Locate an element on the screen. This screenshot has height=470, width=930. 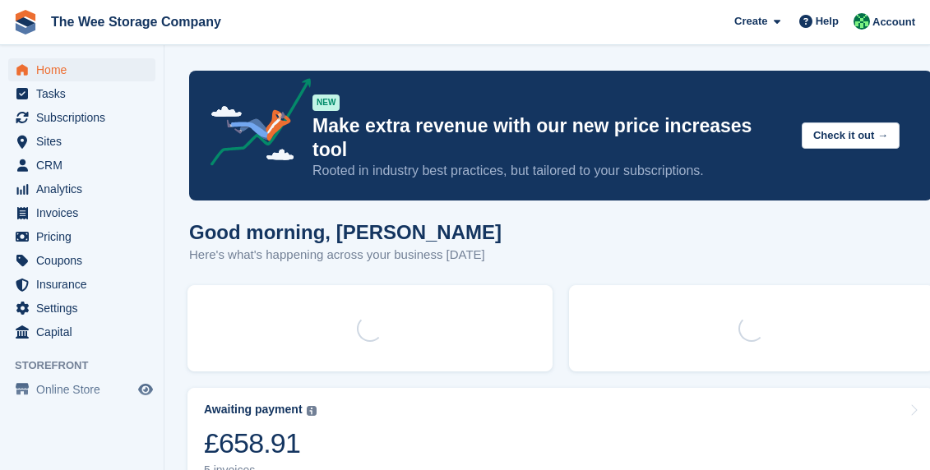
span: Storefront is located at coordinates (89, 366).